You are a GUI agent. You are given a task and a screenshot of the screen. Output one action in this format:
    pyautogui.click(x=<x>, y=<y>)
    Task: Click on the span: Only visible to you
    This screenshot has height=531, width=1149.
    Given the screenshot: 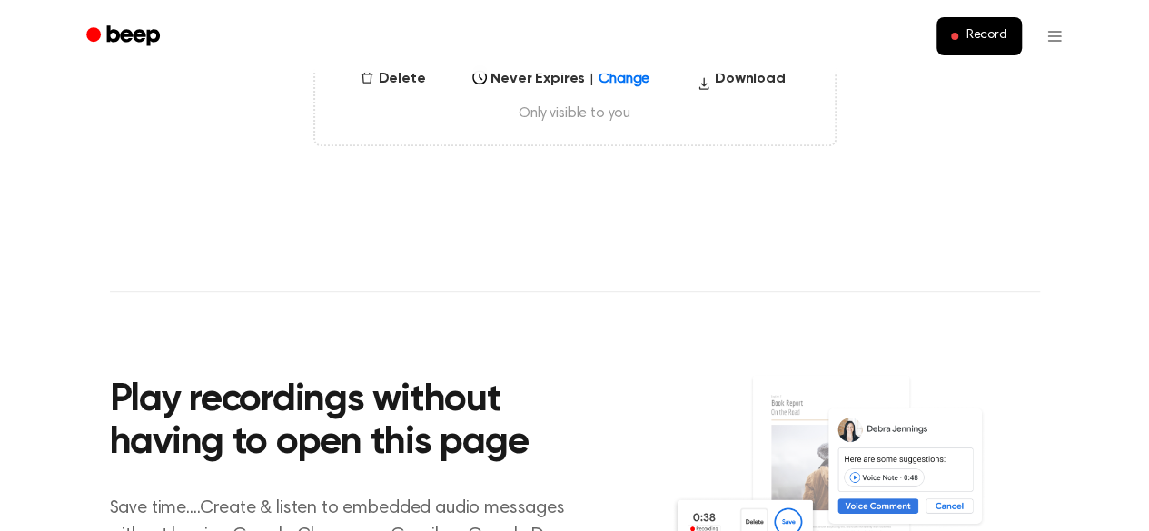 What is the action you would take?
    pyautogui.click(x=575, y=114)
    